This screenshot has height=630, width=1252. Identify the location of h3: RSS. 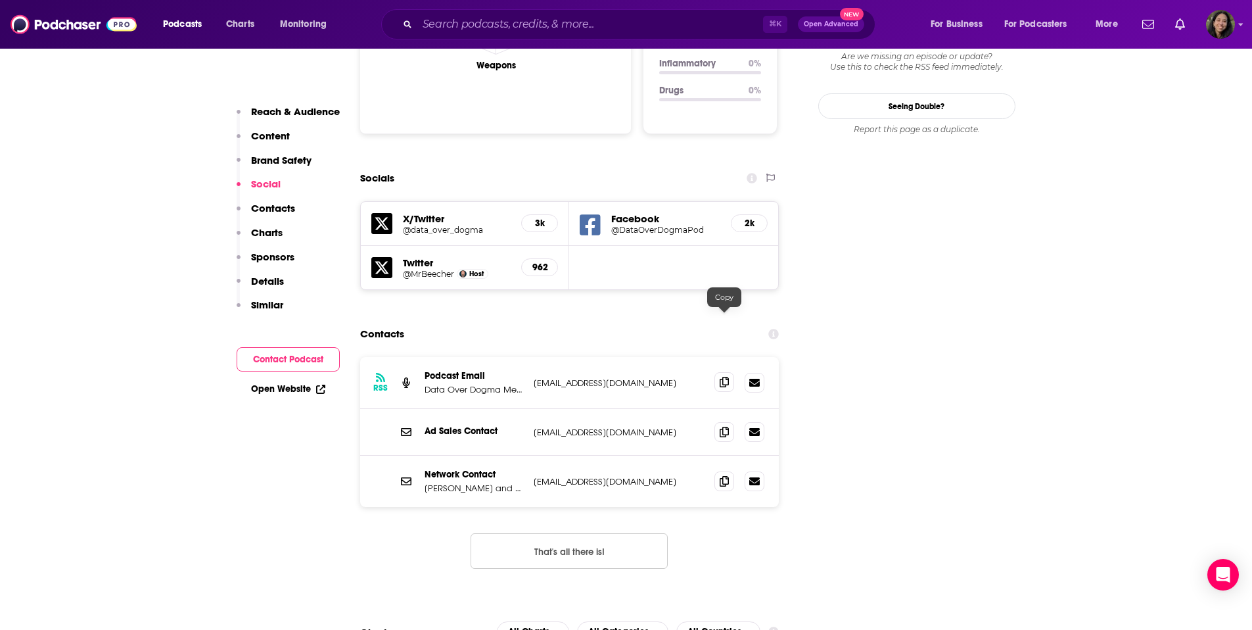
(381, 388).